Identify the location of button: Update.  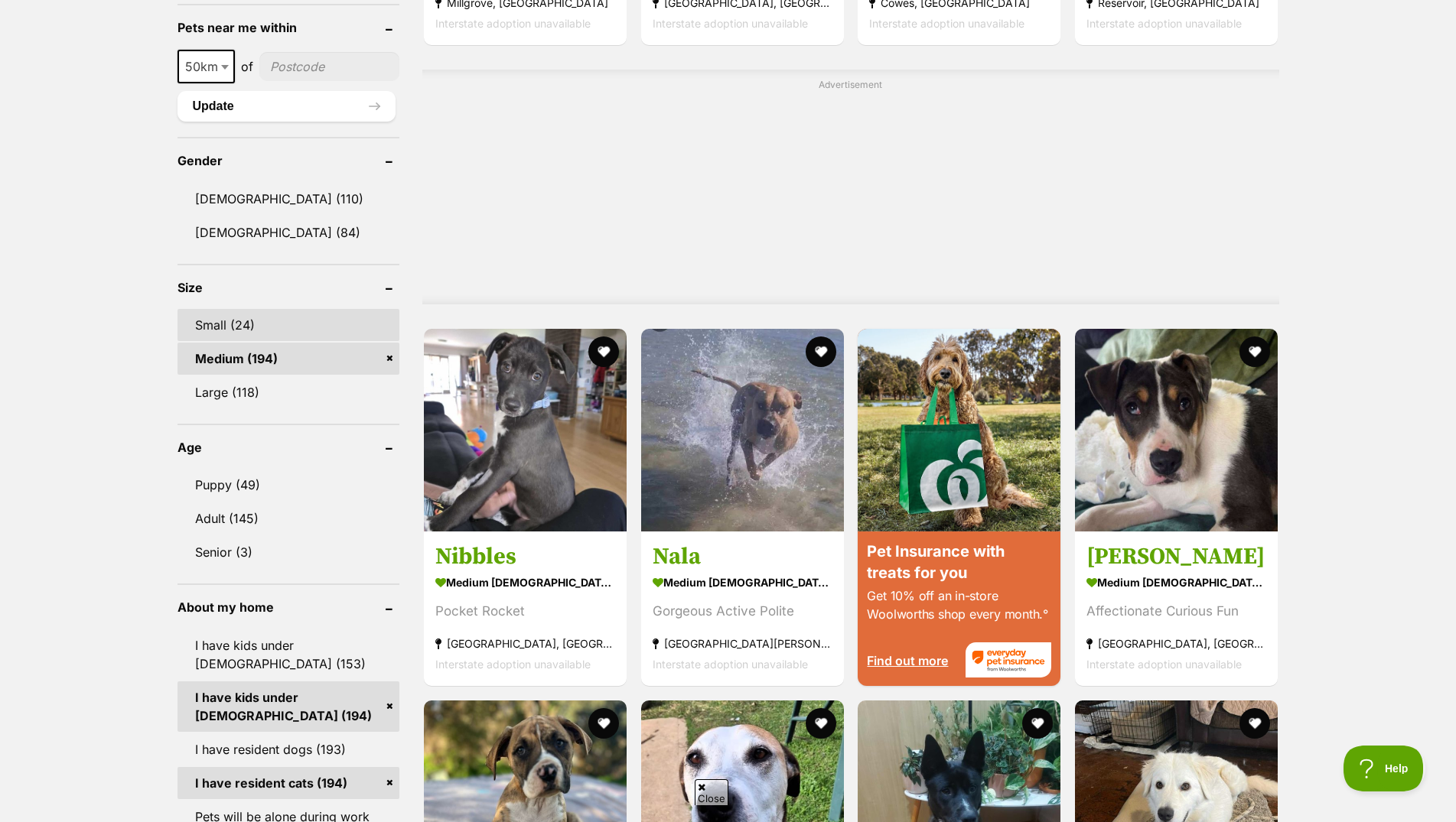
(287, 106).